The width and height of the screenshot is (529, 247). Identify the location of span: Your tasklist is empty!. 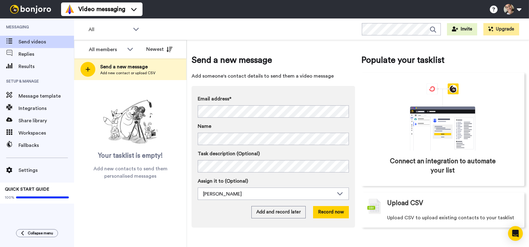
(130, 156).